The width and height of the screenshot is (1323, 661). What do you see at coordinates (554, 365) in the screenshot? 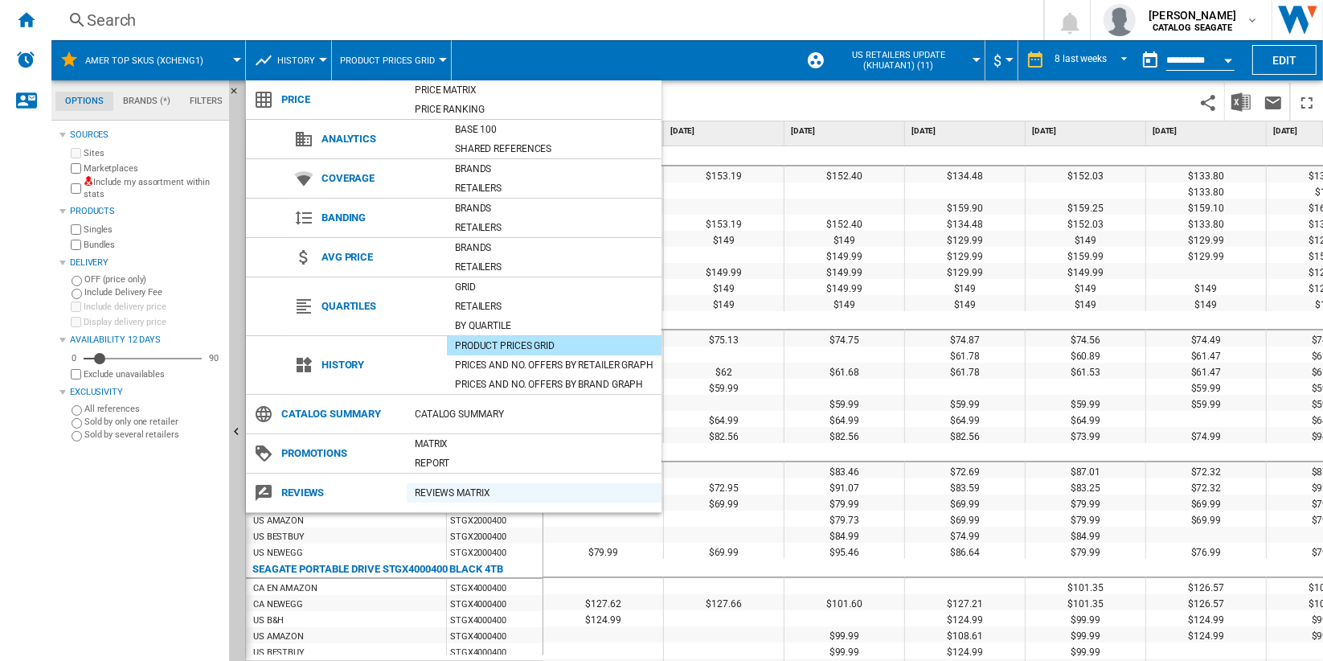
I see `div: Prices and No. offers by retailer graph` at bounding box center [554, 365].